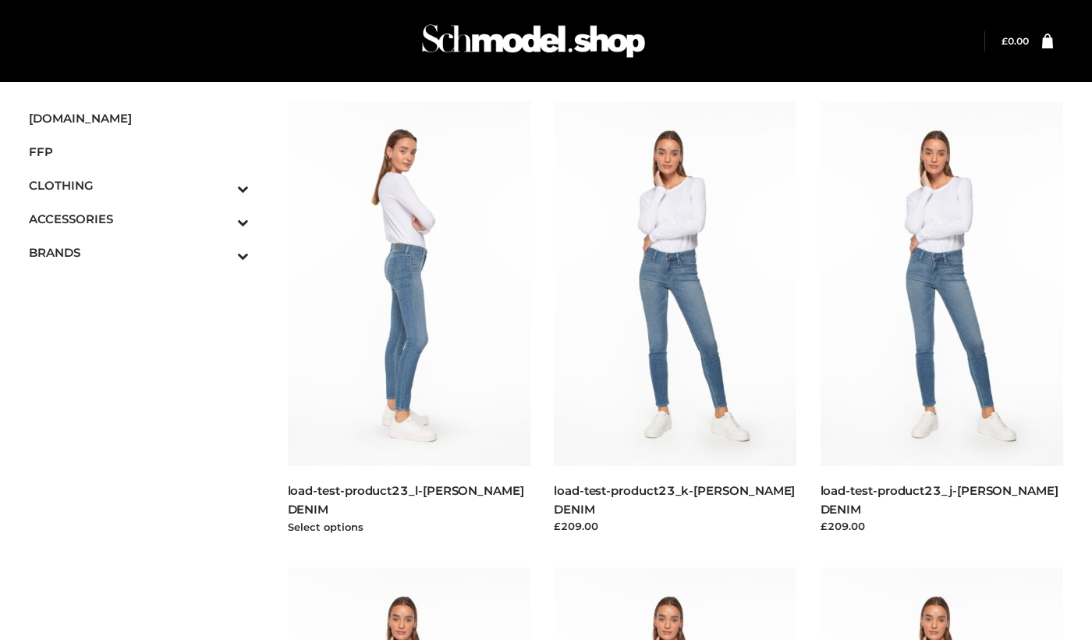 This screenshot has width=1092, height=640. Describe the element at coordinates (139, 151) in the screenshot. I see `a: FFP` at that location.